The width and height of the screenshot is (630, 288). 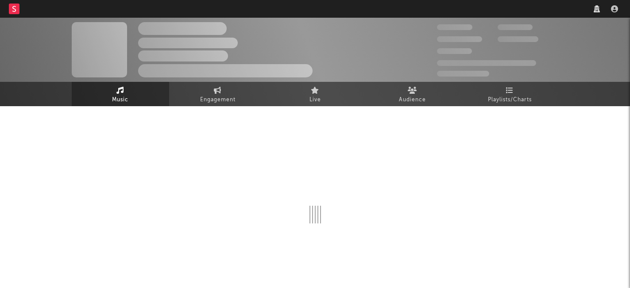 I want to click on span: Playlists/Charts, so click(x=510, y=100).